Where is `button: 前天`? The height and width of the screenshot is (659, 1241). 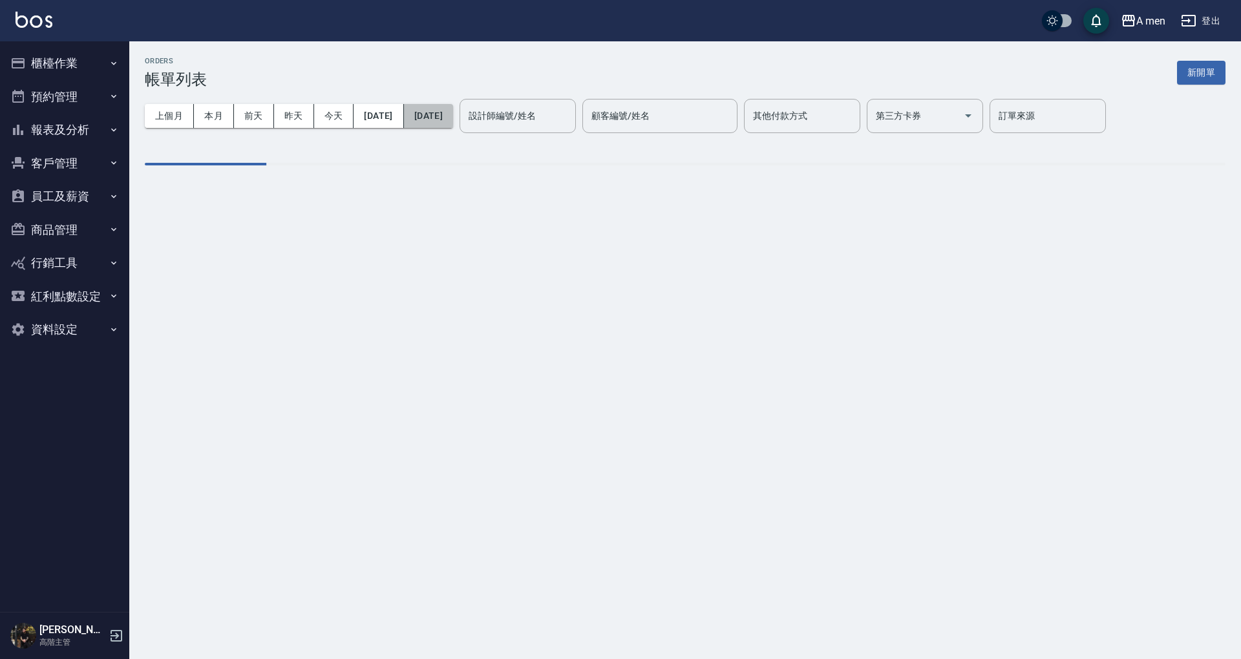 button: 前天 is located at coordinates (254, 116).